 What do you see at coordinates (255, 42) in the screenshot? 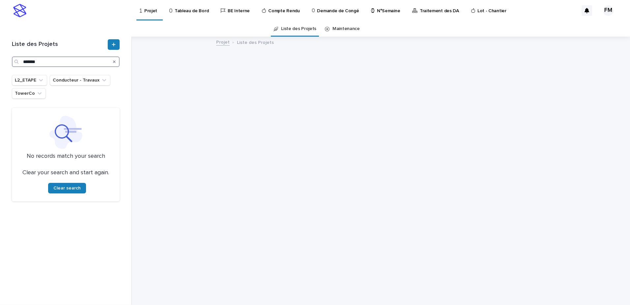
I see `p: Liste des Projets` at bounding box center [255, 42].